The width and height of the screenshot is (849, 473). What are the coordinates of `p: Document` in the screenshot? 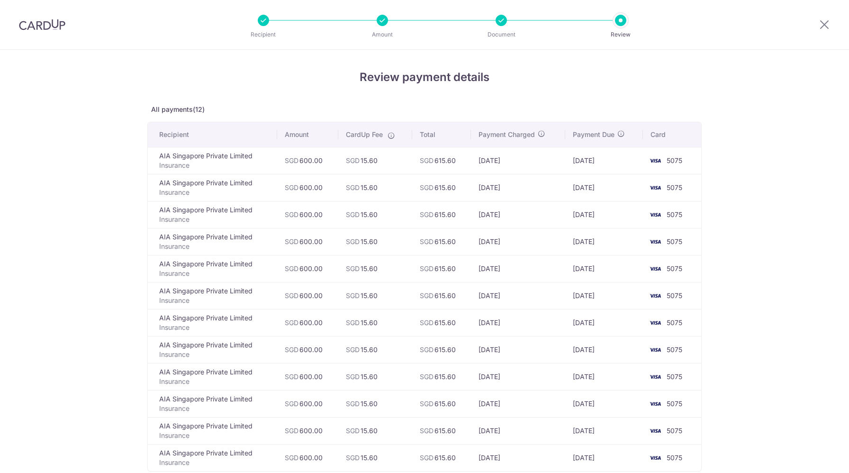 It's located at (501, 35).